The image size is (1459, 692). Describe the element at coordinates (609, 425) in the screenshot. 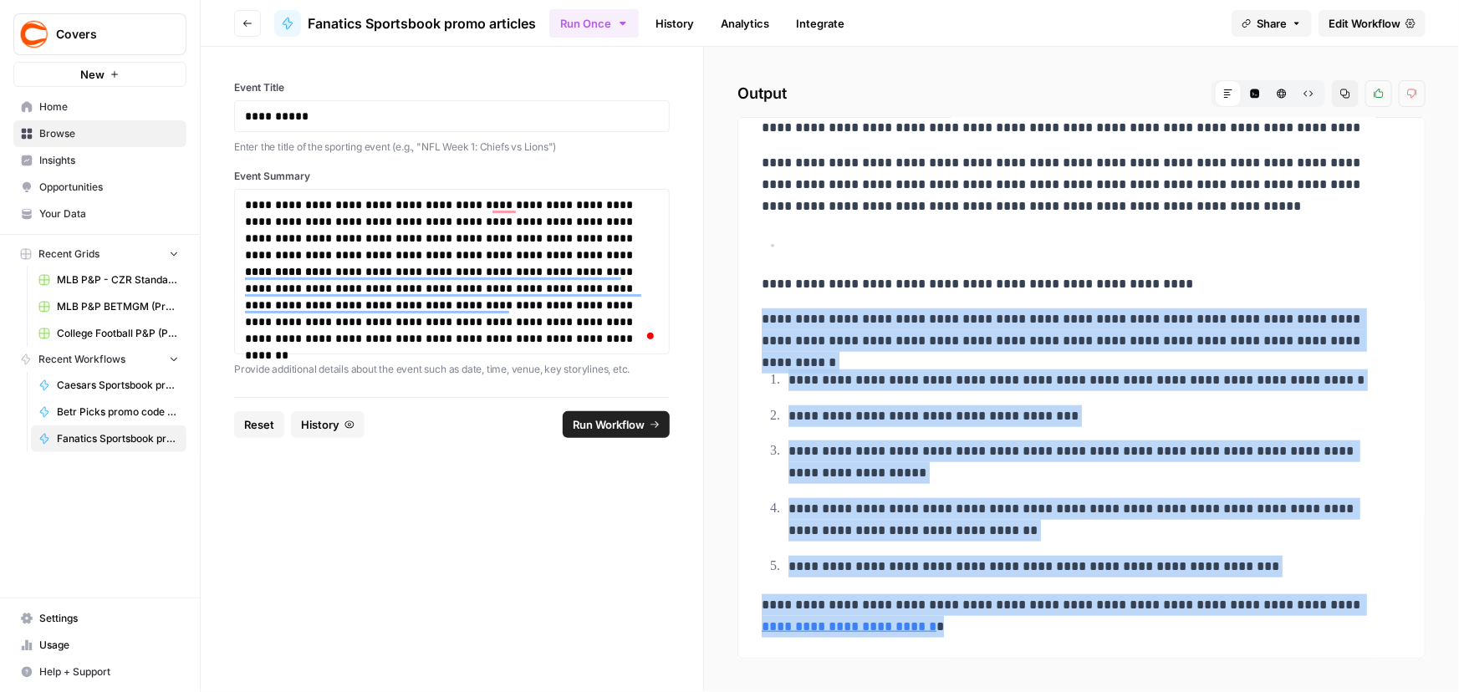

I see `span: Run Workflow` at that location.